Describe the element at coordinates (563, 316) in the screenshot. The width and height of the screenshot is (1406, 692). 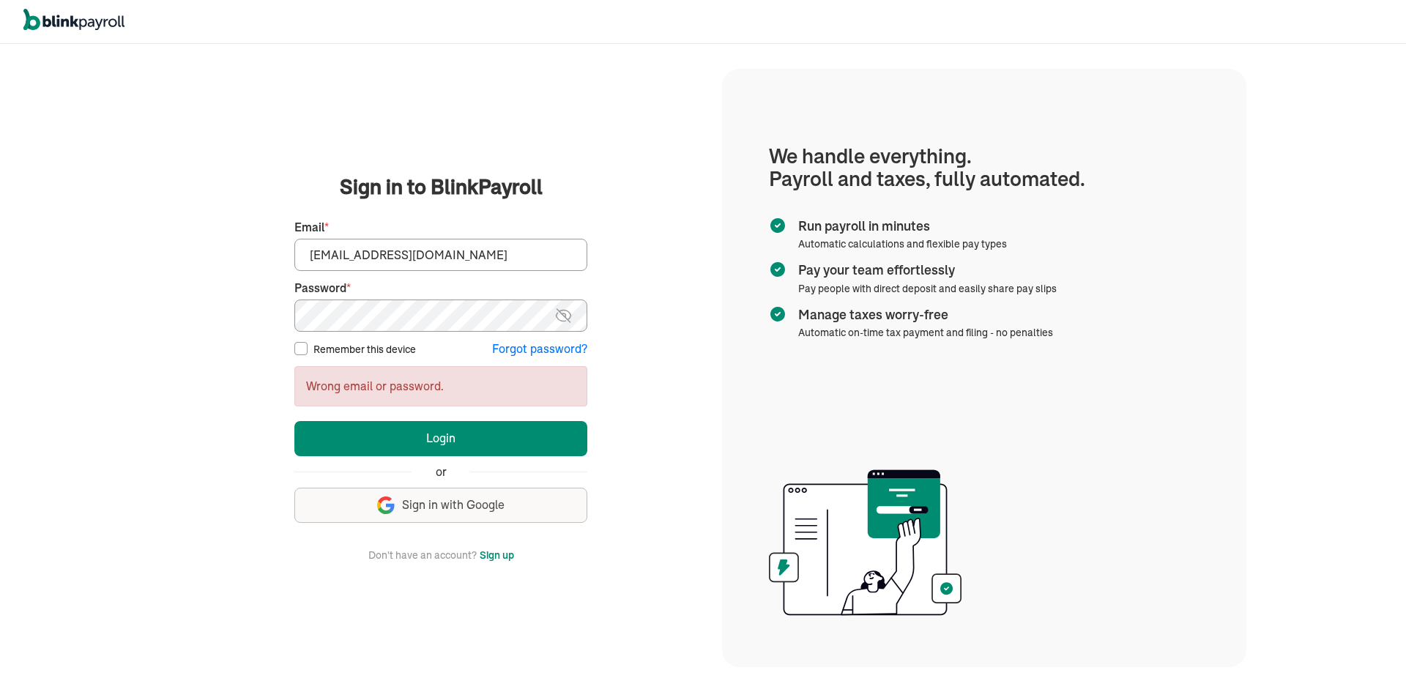
I see `img: eye` at that location.